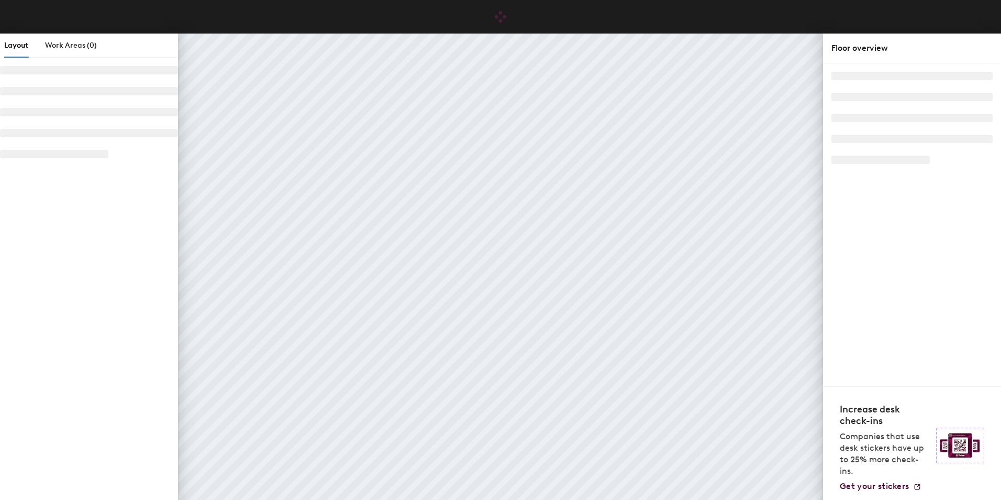 The image size is (1001, 500). I want to click on span: Layout, so click(16, 45).